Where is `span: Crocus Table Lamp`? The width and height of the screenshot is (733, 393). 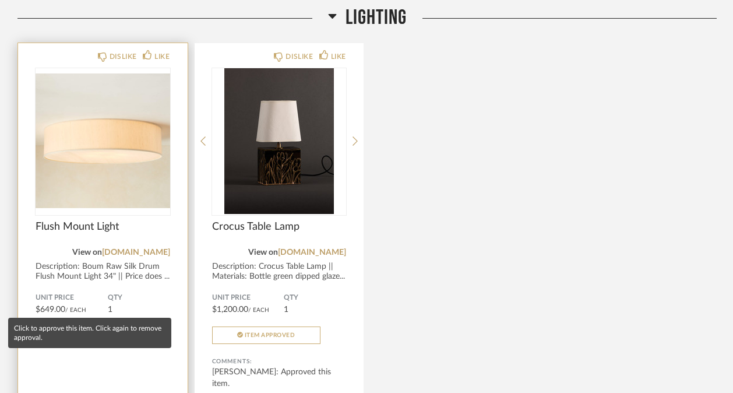
span: Crocus Table Lamp is located at coordinates (279, 227).